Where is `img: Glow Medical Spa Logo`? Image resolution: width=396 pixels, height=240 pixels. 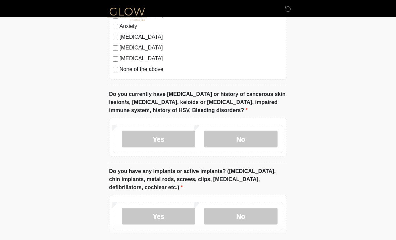 img: Glow Medical Spa Logo is located at coordinates (127, 13).